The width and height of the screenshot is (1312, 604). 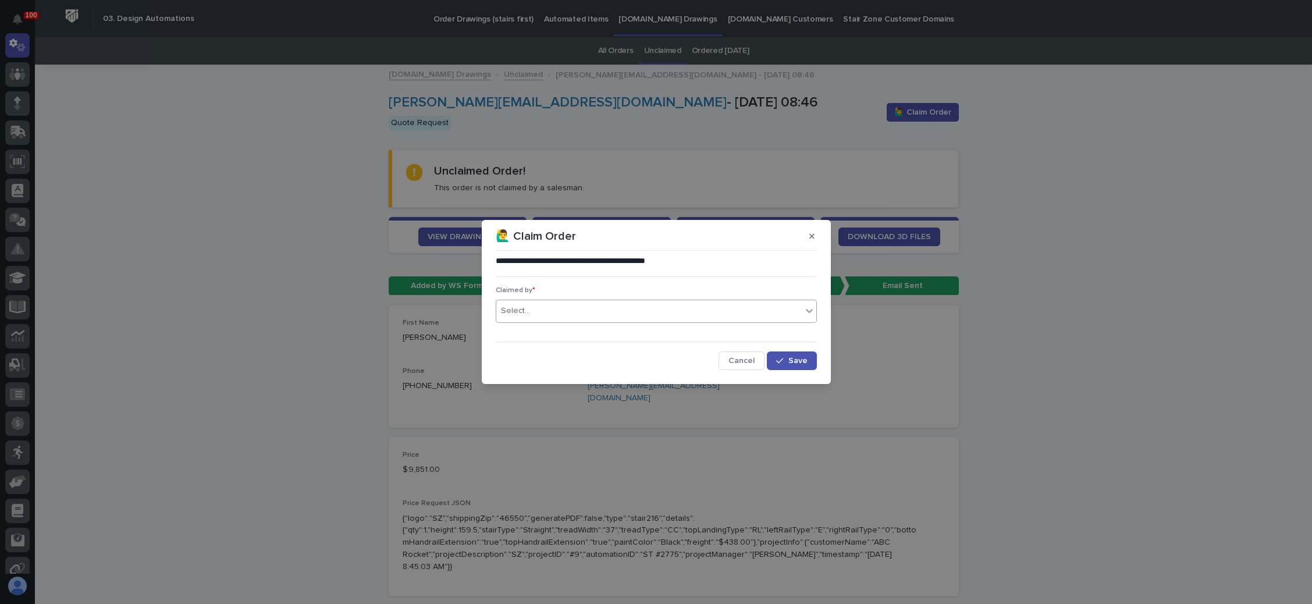 I want to click on button: Cancel, so click(x=741, y=361).